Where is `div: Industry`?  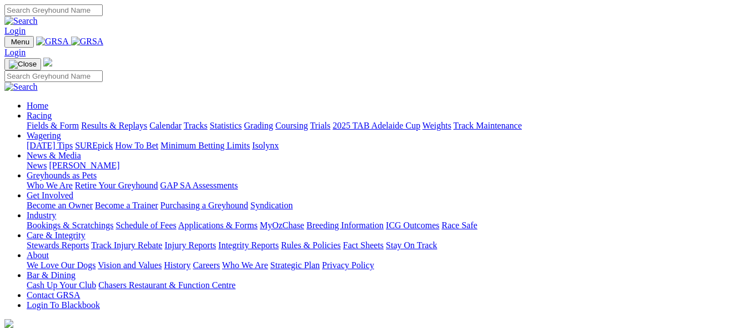
div: Industry is located at coordinates (386, 226).